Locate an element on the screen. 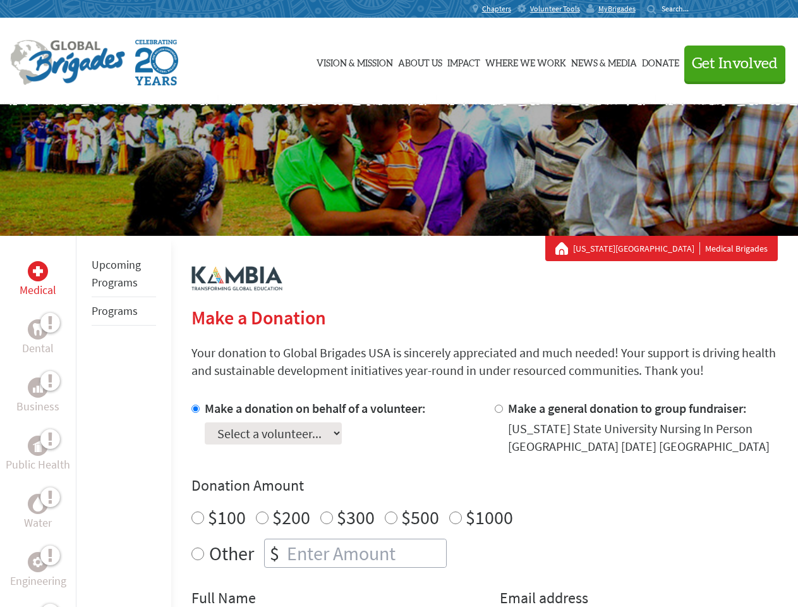 This screenshot has width=798, height=607. label: Other is located at coordinates (231, 553).